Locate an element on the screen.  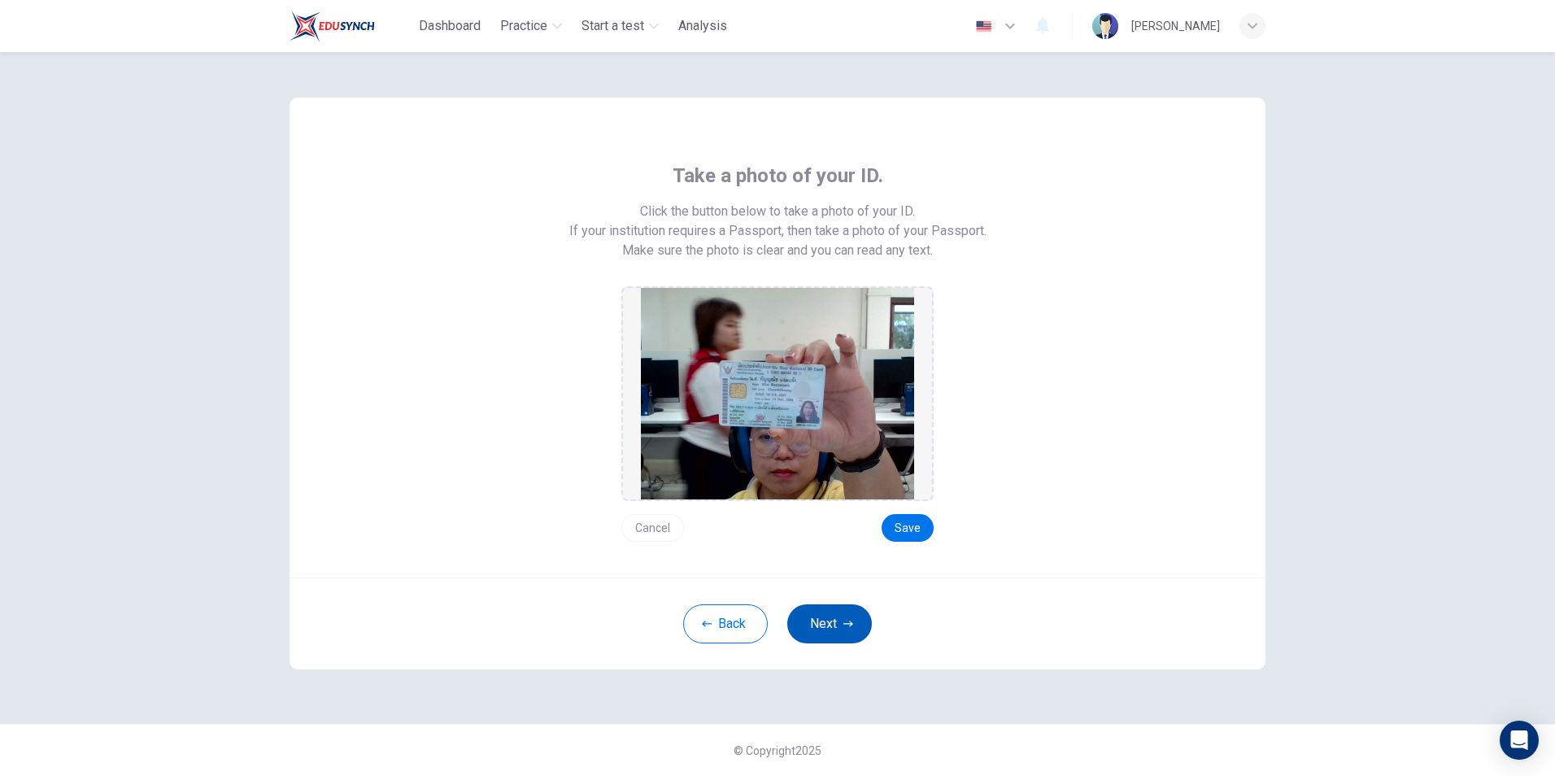
a: Train Test logo is located at coordinates (350, 26).